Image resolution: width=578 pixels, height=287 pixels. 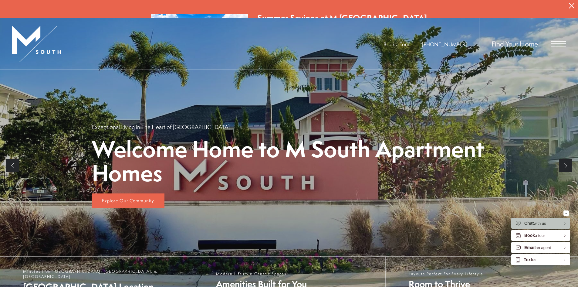 What do you see at coordinates (128, 200) in the screenshot?
I see `span: Explore Our Community` at bounding box center [128, 200].